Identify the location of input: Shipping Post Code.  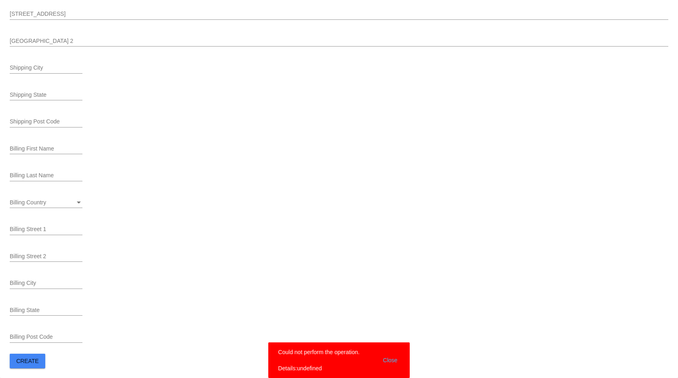
(46, 122).